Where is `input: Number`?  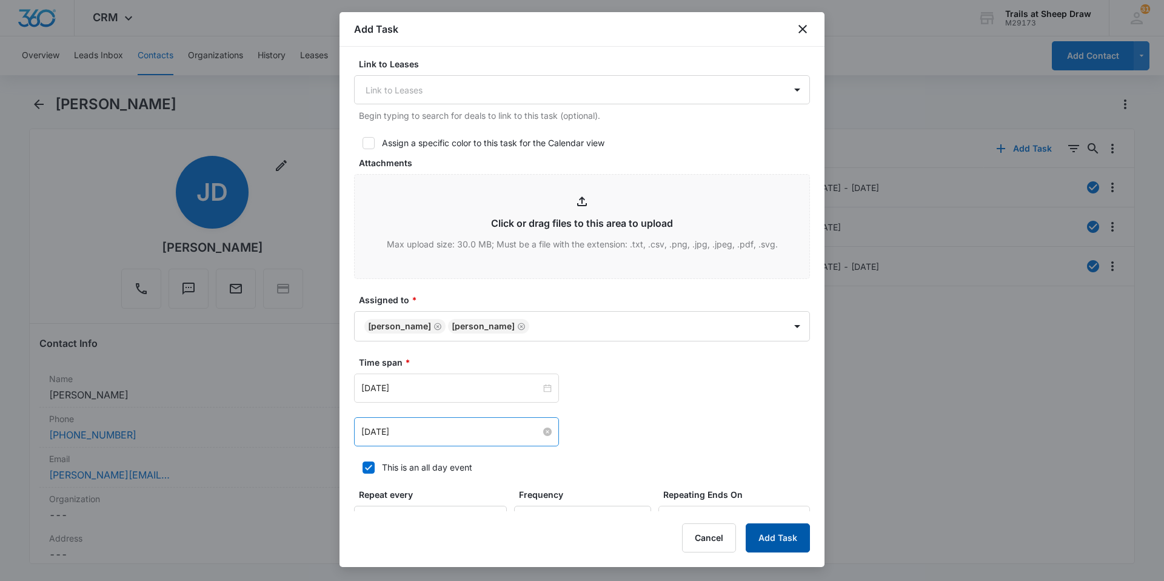 input: Number is located at coordinates (431, 520).